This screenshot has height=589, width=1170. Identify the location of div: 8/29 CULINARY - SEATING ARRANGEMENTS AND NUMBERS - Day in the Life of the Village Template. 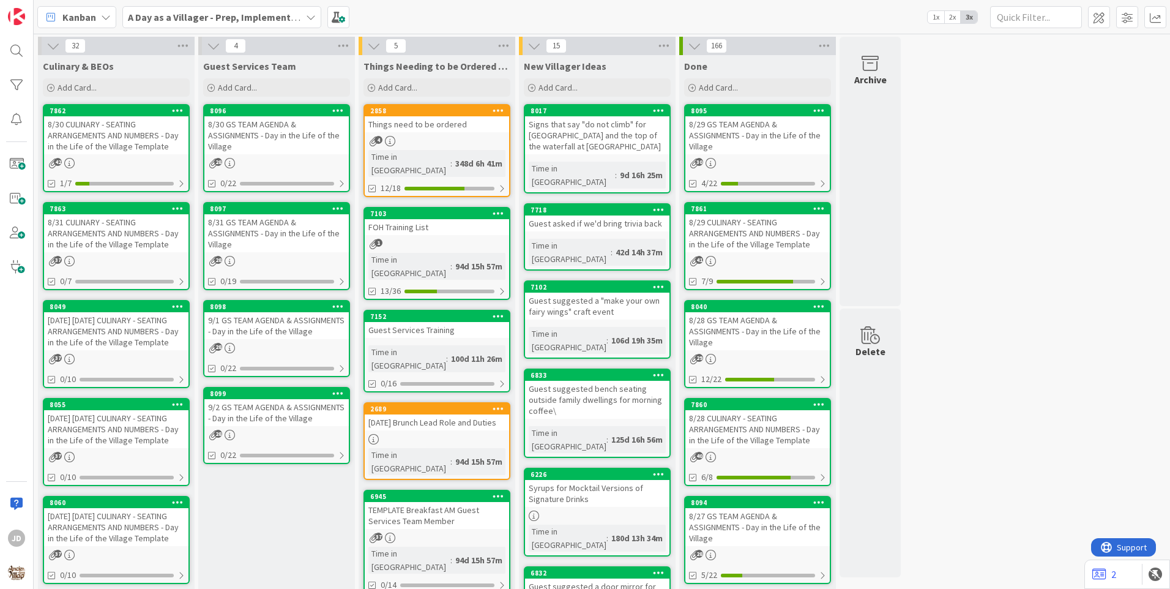
(758, 233).